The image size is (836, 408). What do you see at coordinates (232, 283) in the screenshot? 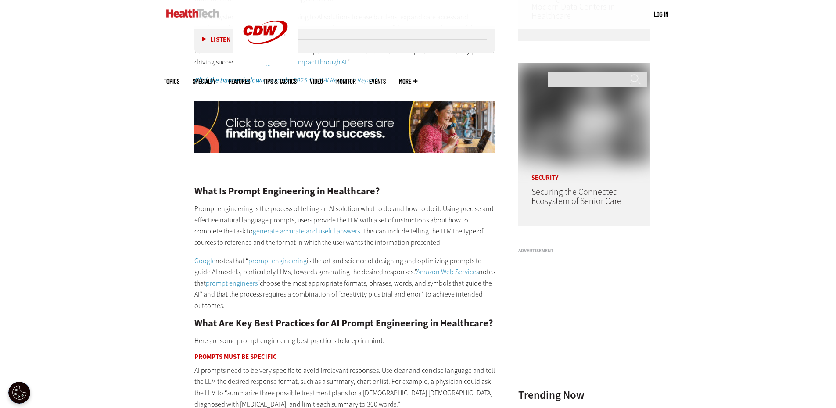
I see `a: prompt engineers` at bounding box center [232, 283].